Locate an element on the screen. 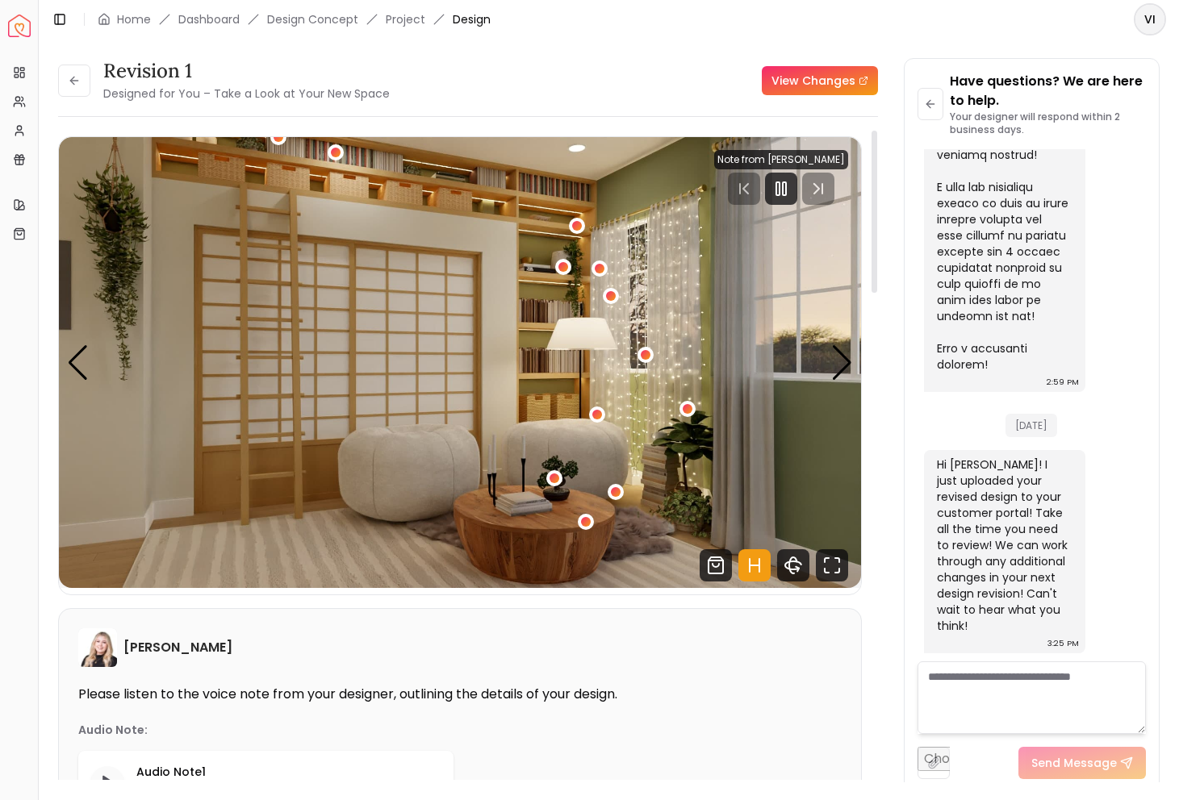 The width and height of the screenshot is (1179, 800). span: Design is located at coordinates (471, 19).